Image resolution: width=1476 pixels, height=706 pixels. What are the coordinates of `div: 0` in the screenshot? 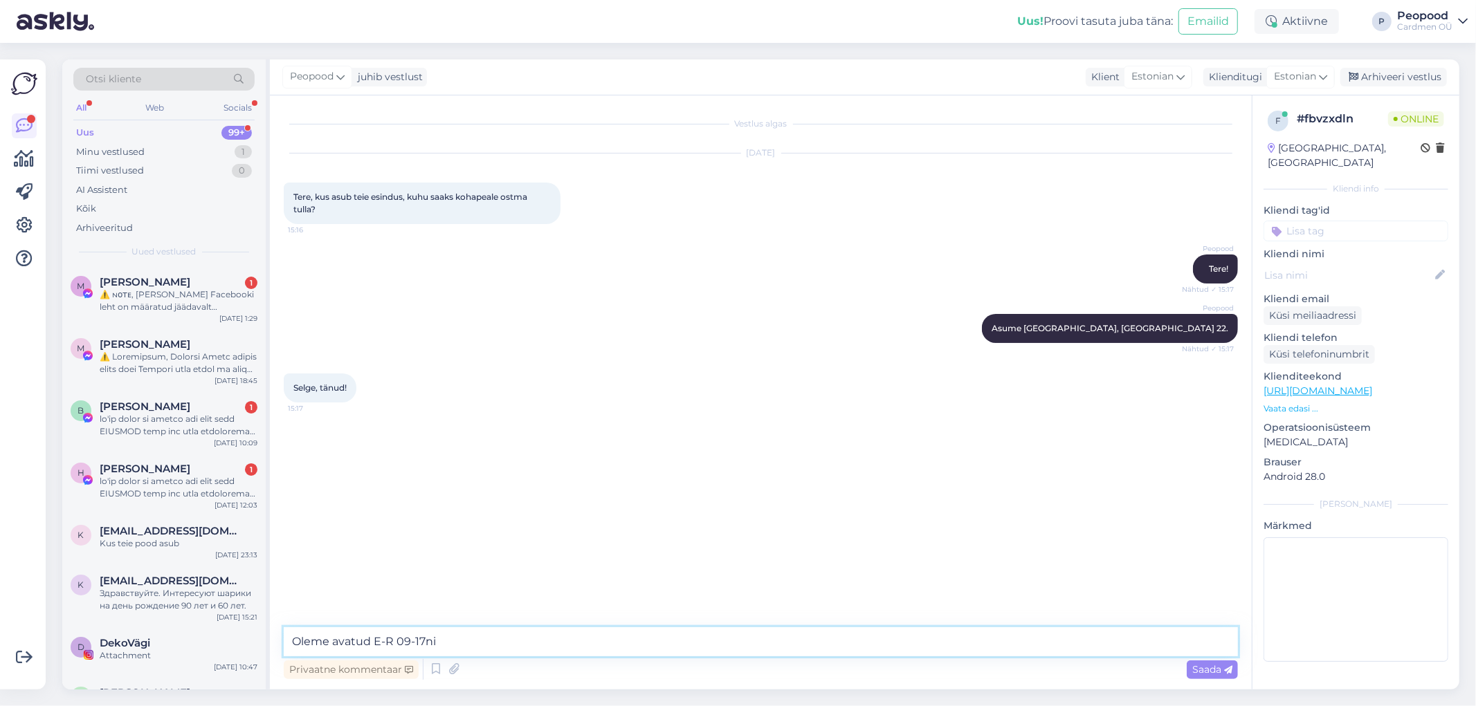 It's located at (241, 171).